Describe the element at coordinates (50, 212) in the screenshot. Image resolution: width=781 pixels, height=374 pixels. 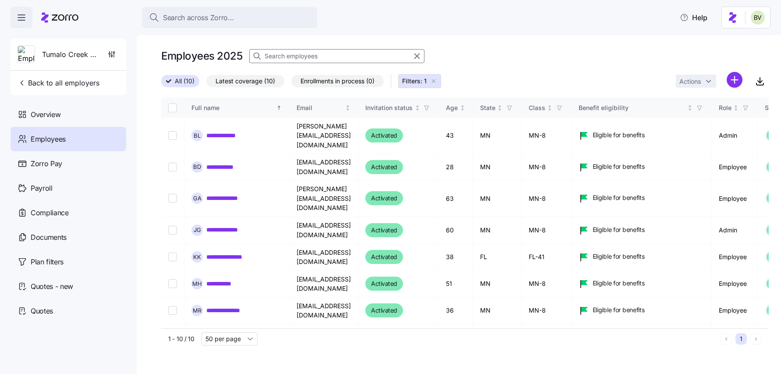
I see `span: Compliance` at that location.